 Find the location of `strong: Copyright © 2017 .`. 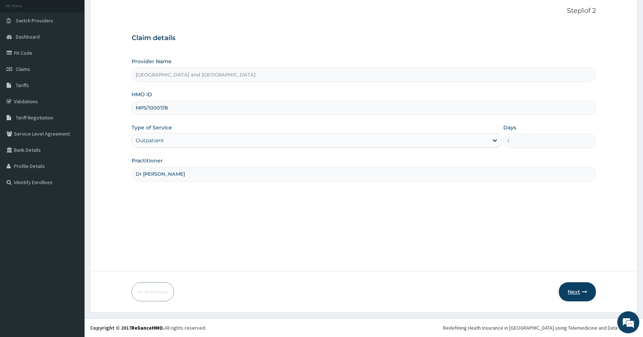

strong: Copyright © 2017 . is located at coordinates (127, 328).